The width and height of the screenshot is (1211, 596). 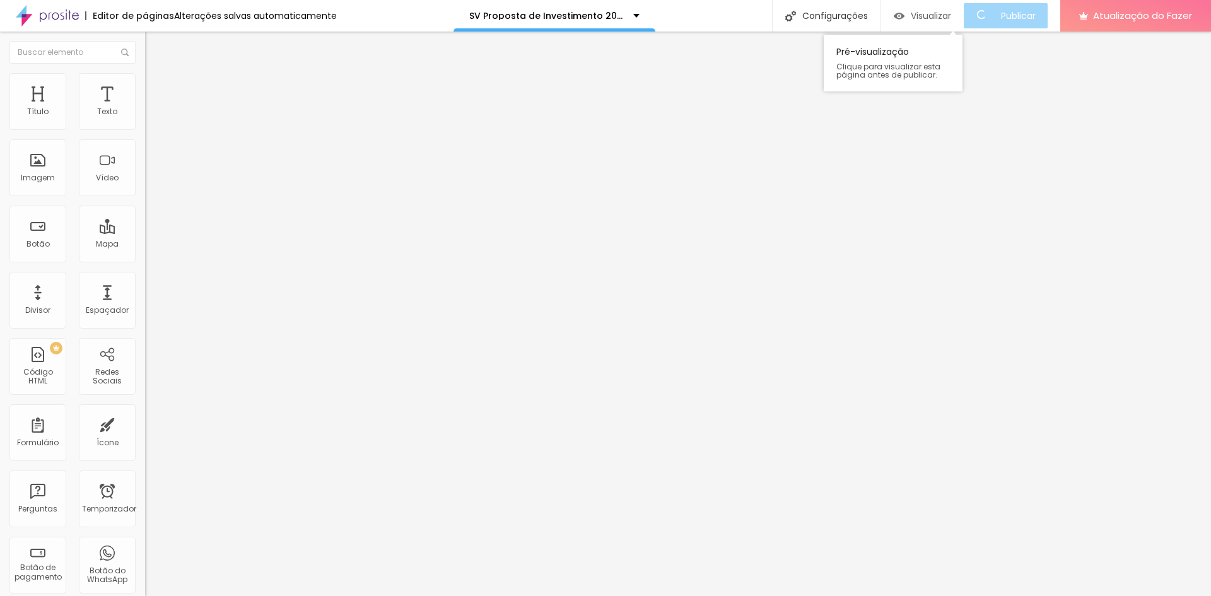 I want to click on font: Editor de páginas, so click(x=133, y=16).